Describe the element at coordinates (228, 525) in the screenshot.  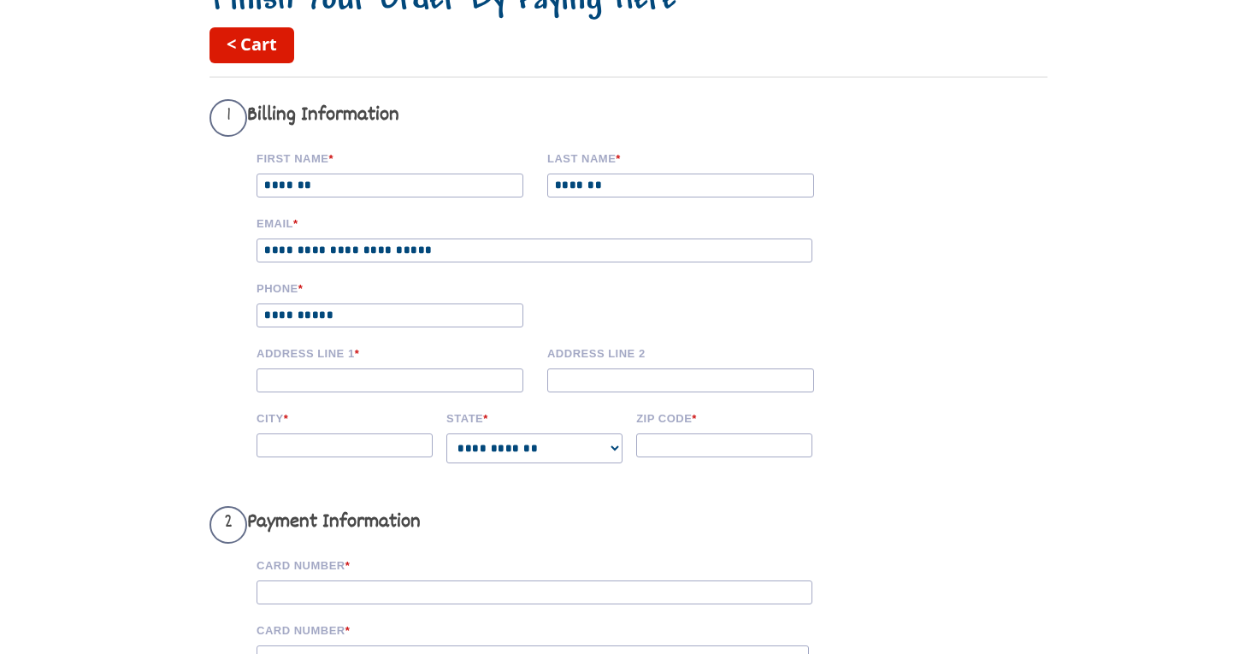
I see `span: 2` at that location.